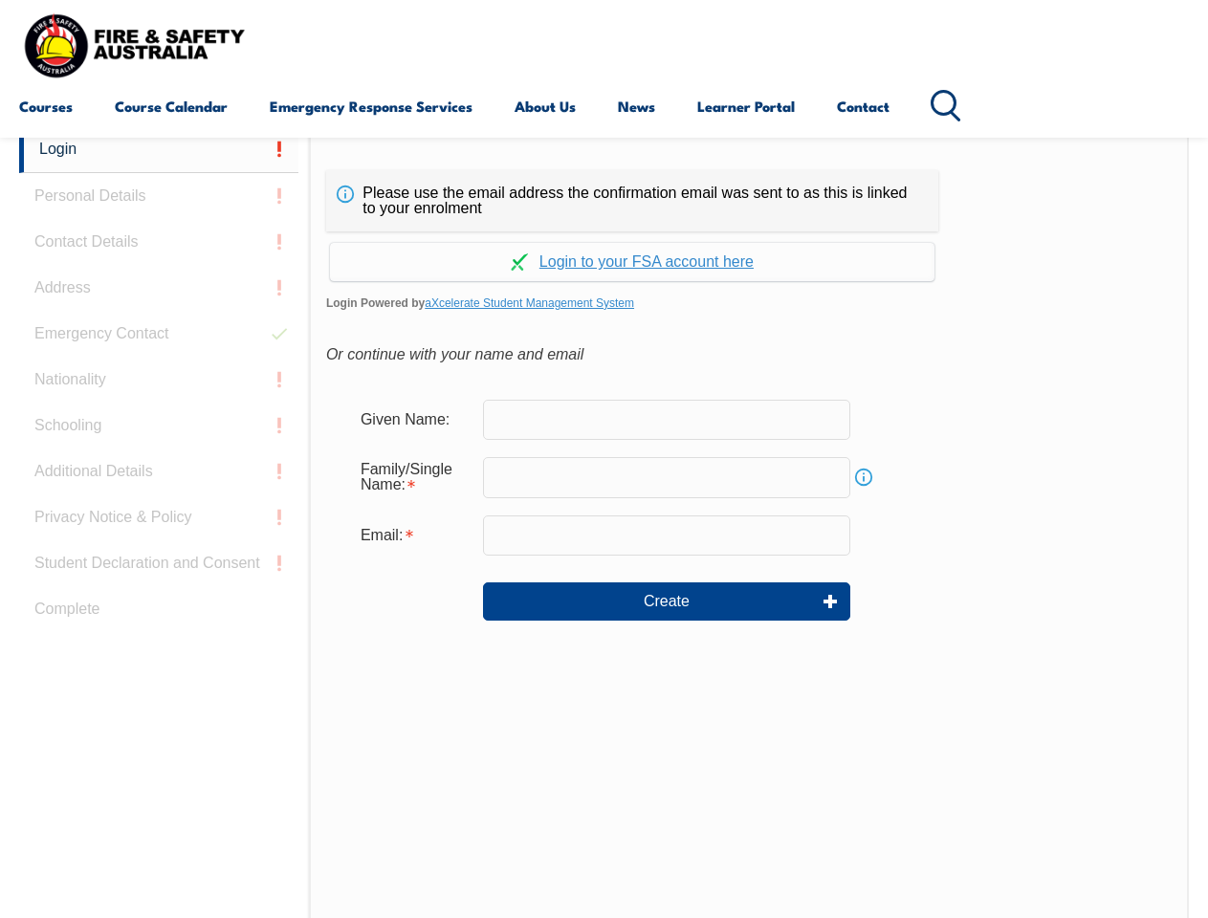 The height and width of the screenshot is (918, 1208). What do you see at coordinates (171, 106) in the screenshot?
I see `a: Course Calendar` at bounding box center [171, 106].